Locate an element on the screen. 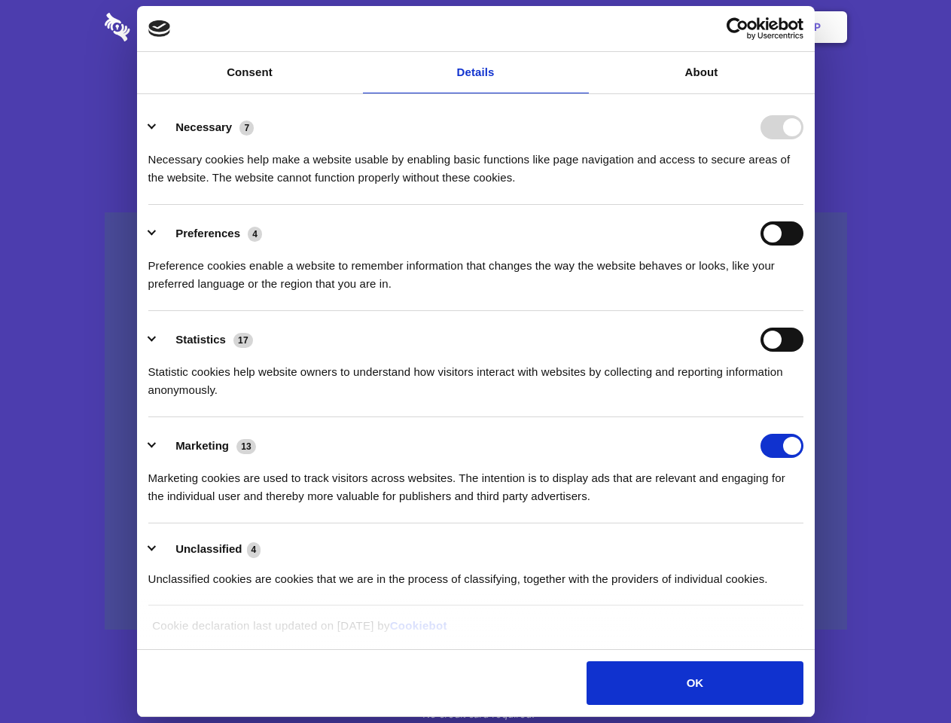  label: Statistics is located at coordinates (200, 339).